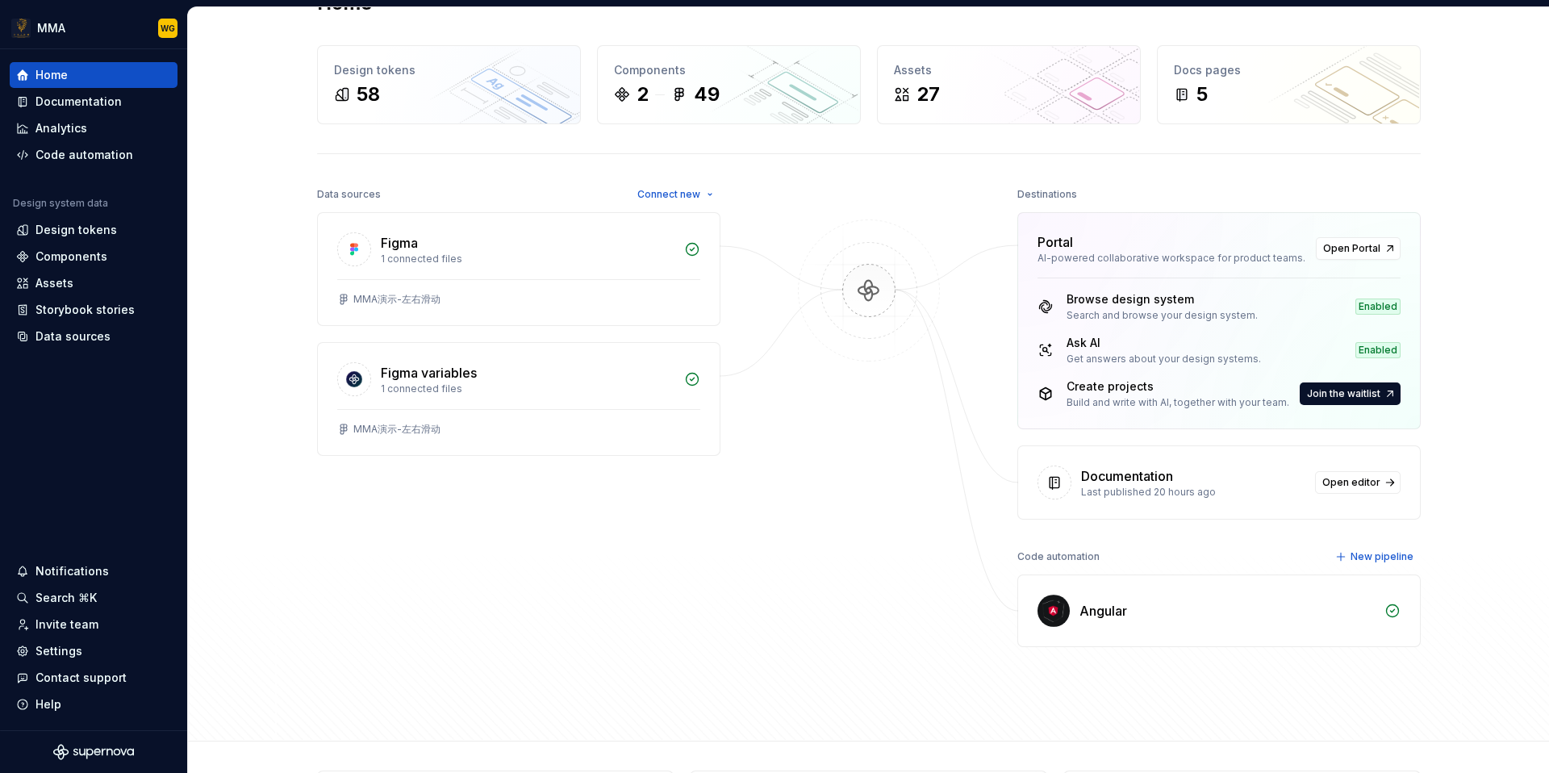 The width and height of the screenshot is (1549, 773). I want to click on div: Settings, so click(59, 651).